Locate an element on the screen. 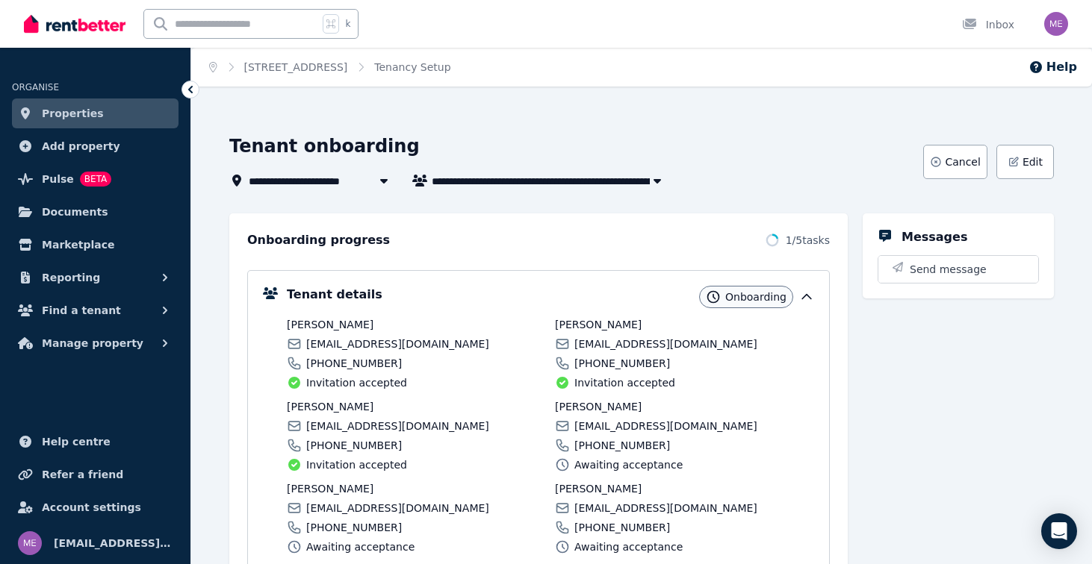  button: Reporting is located at coordinates (95, 278).